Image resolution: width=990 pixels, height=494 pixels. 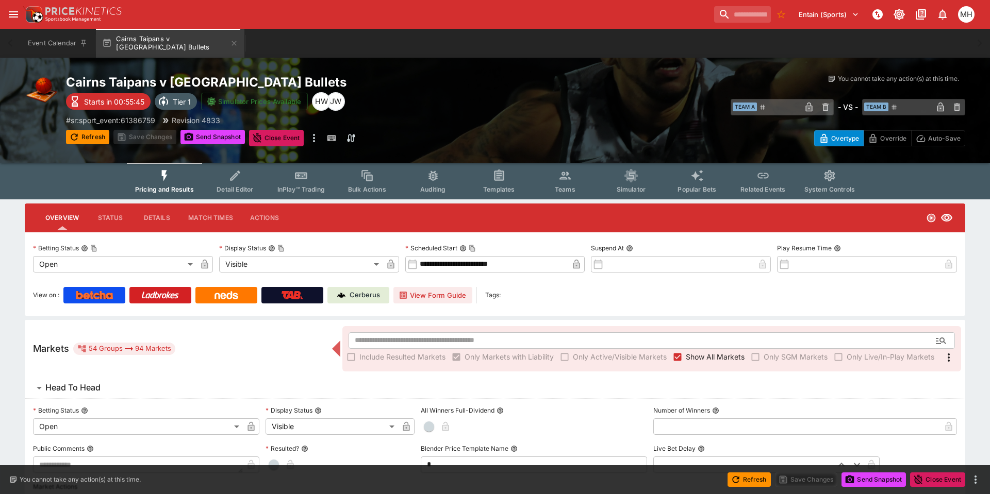 What do you see at coordinates (893, 138) in the screenshot?
I see `p: Override` at bounding box center [893, 138].